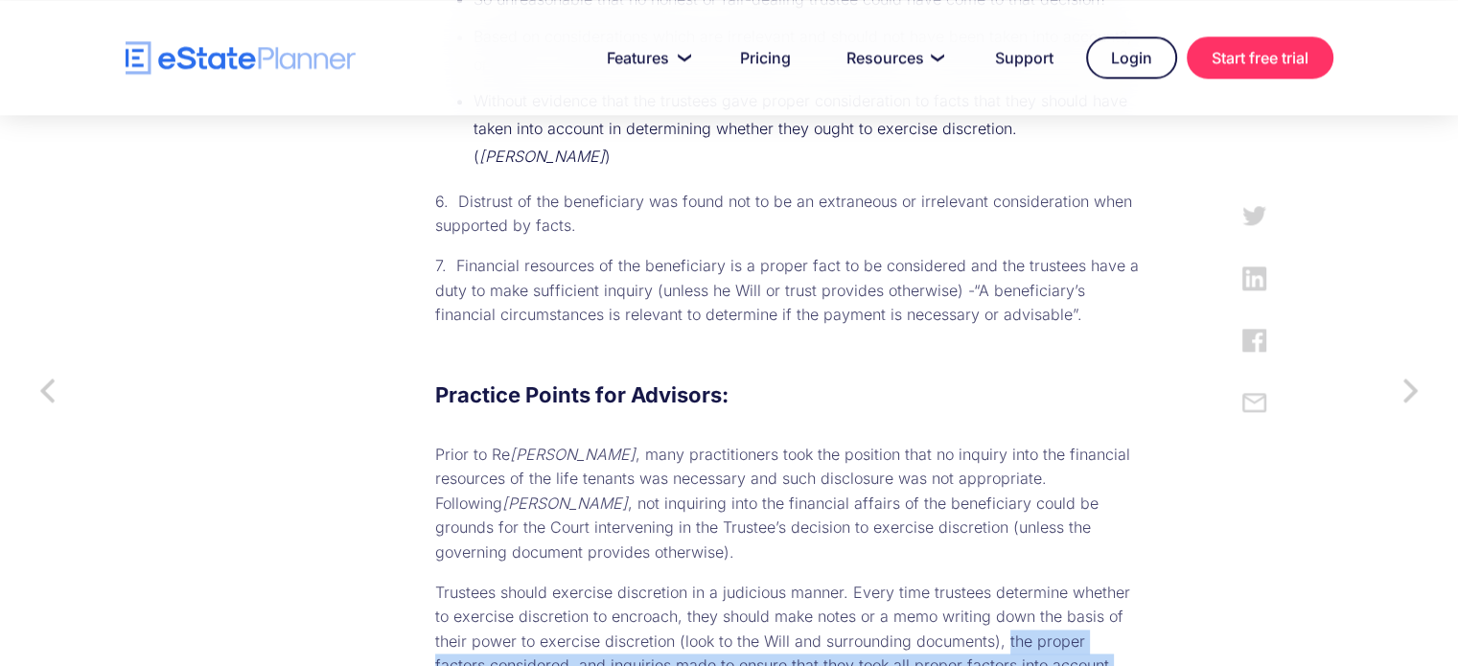  I want to click on a: Support, so click(1024, 58).